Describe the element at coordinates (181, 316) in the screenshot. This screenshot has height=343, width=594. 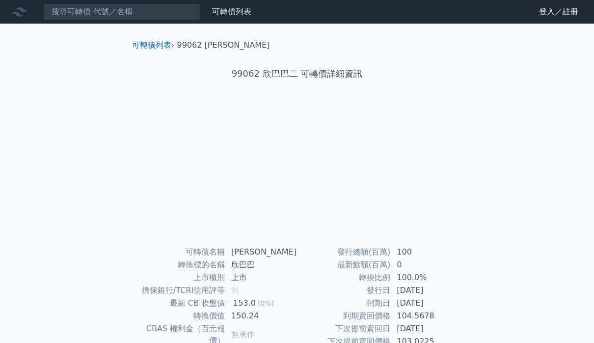
I see `td: 轉換價值` at that location.